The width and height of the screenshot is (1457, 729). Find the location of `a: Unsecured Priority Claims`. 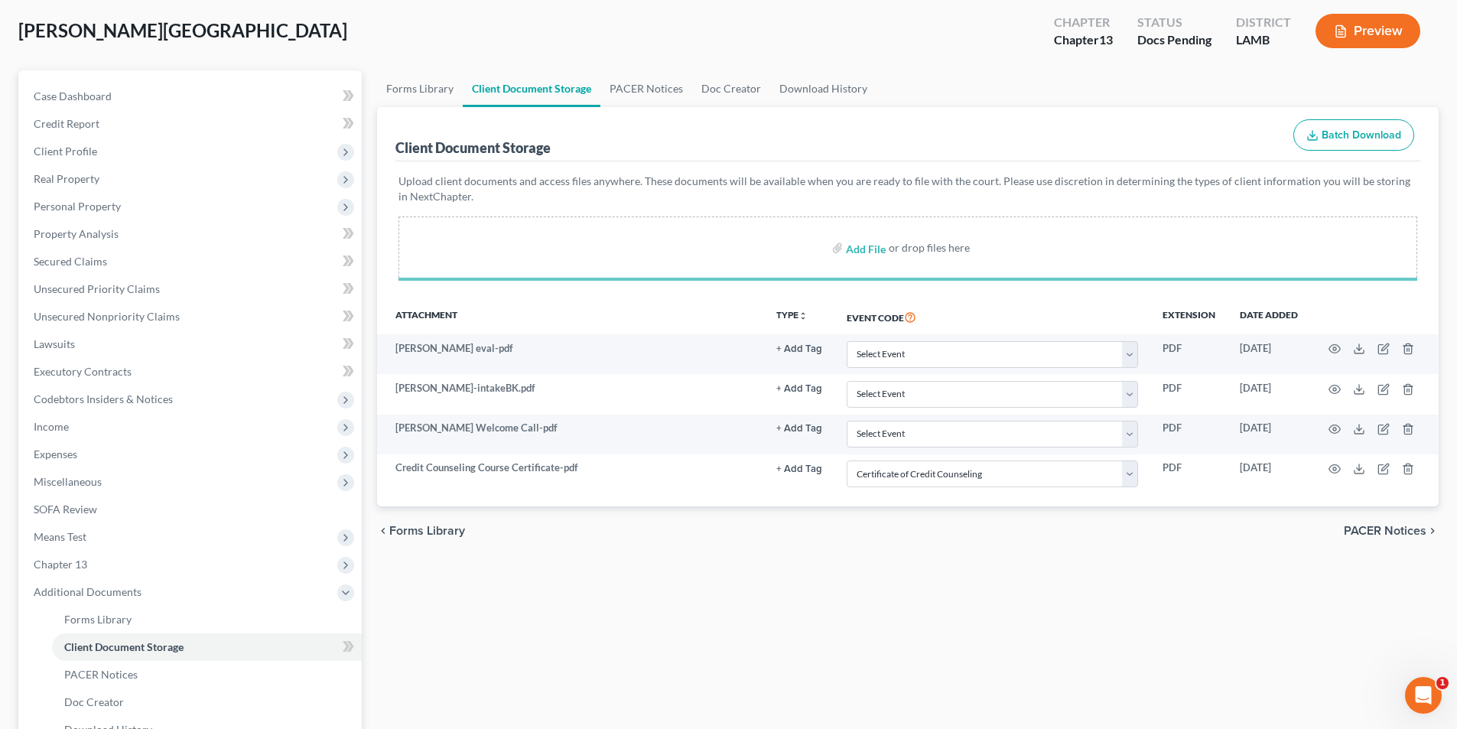

a: Unsecured Priority Claims is located at coordinates (191, 289).